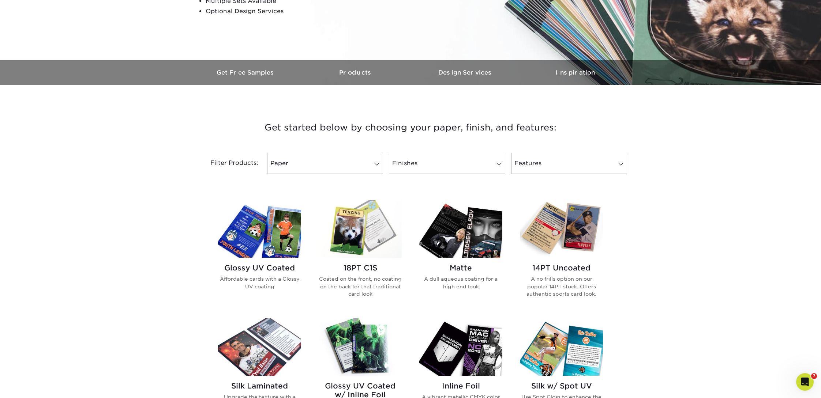  I want to click on a: Finishes, so click(446, 163).